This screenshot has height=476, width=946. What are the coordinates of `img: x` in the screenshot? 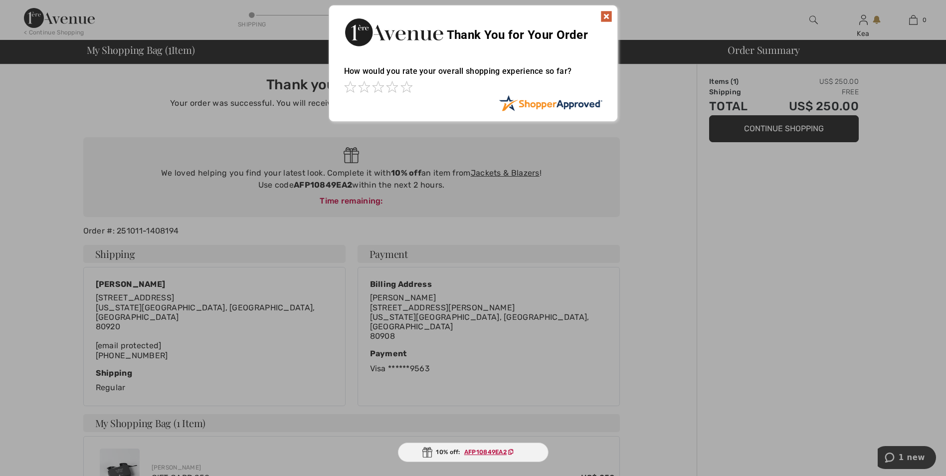 It's located at (606, 16).